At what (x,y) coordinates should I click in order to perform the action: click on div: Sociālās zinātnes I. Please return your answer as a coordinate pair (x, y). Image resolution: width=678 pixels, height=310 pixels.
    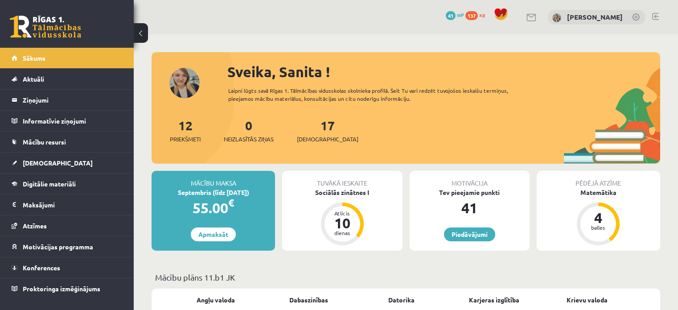
    Looking at the image, I should click on (342, 192).